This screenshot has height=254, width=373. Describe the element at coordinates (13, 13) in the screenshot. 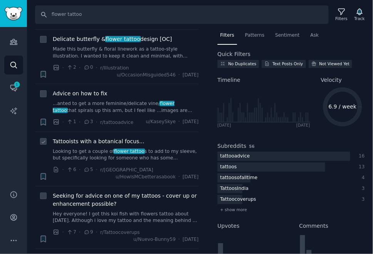

I see `img: GummySearch logo` at that location.